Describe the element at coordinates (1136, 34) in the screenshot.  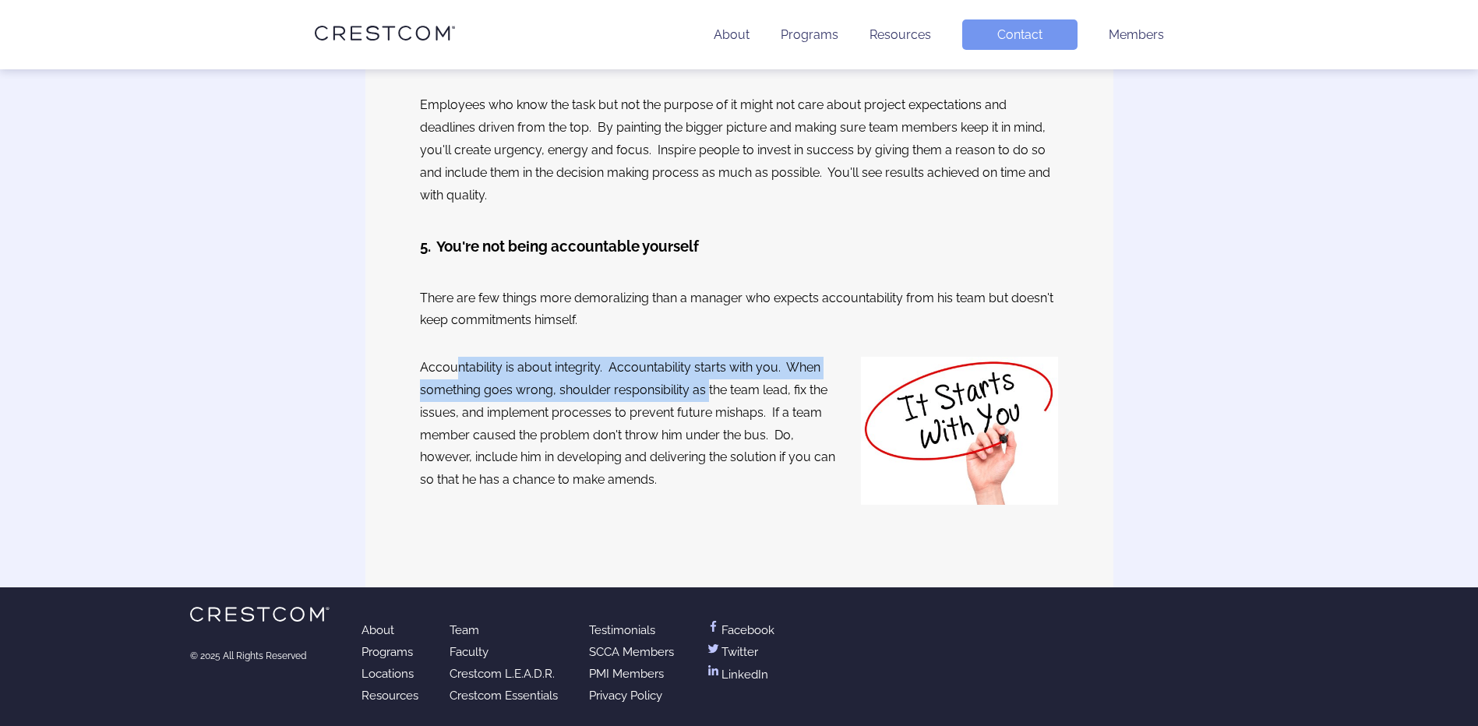
I see `a: Members` at that location.